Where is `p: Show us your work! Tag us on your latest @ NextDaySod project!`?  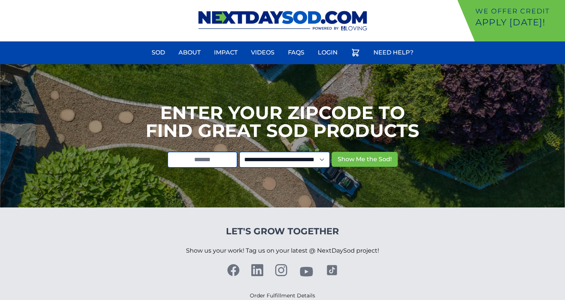
p: Show us your work! Tag us on your latest @ NextDaySod project! is located at coordinates (282, 251).